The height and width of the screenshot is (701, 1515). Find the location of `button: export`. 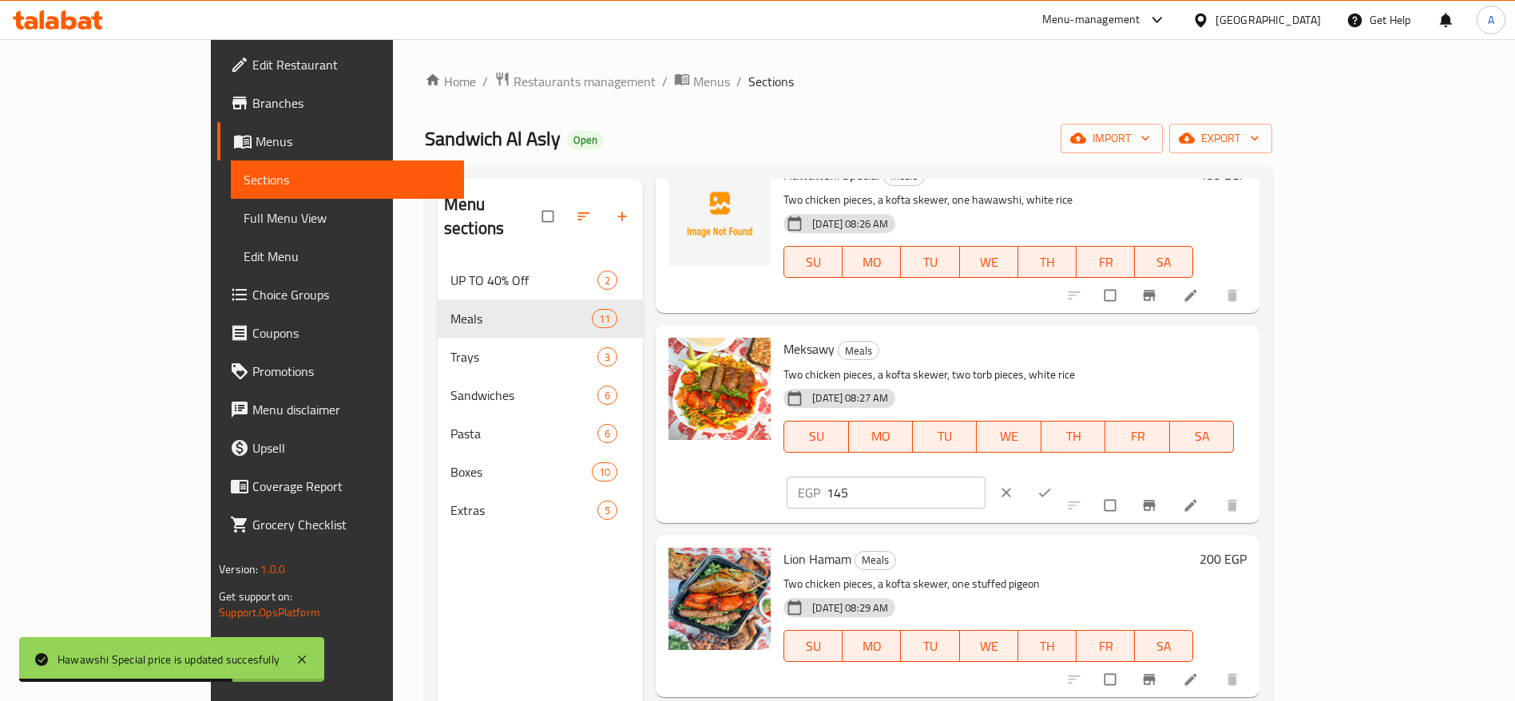

button: export is located at coordinates (1220, 138).